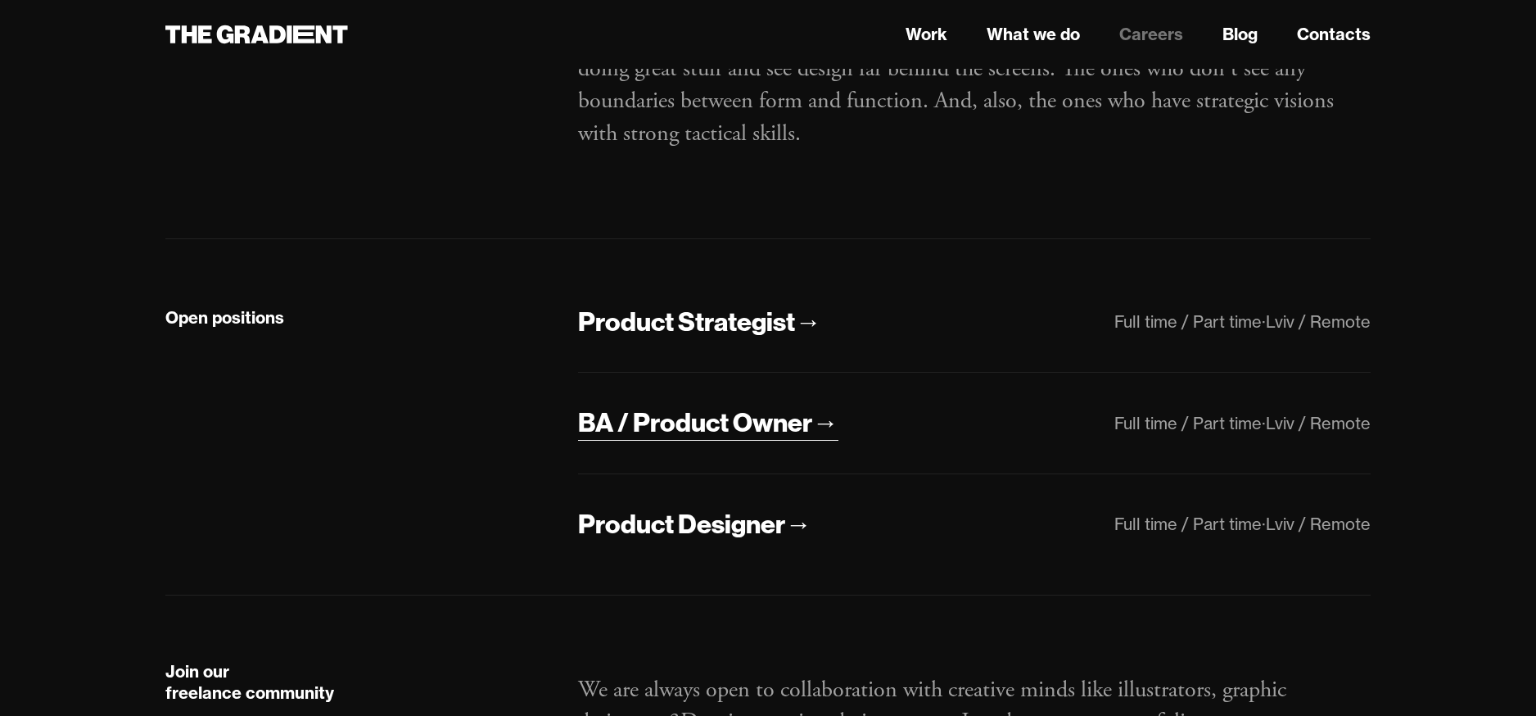 The image size is (1536, 716). What do you see at coordinates (250, 681) in the screenshot?
I see `strong: Join our freelance community` at bounding box center [250, 681].